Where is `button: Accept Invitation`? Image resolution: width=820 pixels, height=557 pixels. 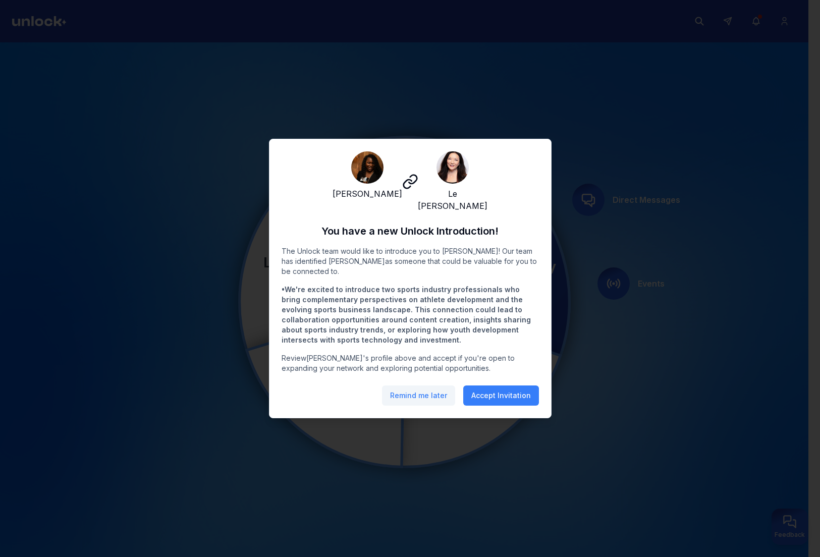 button: Accept Invitation is located at coordinates (501, 395).